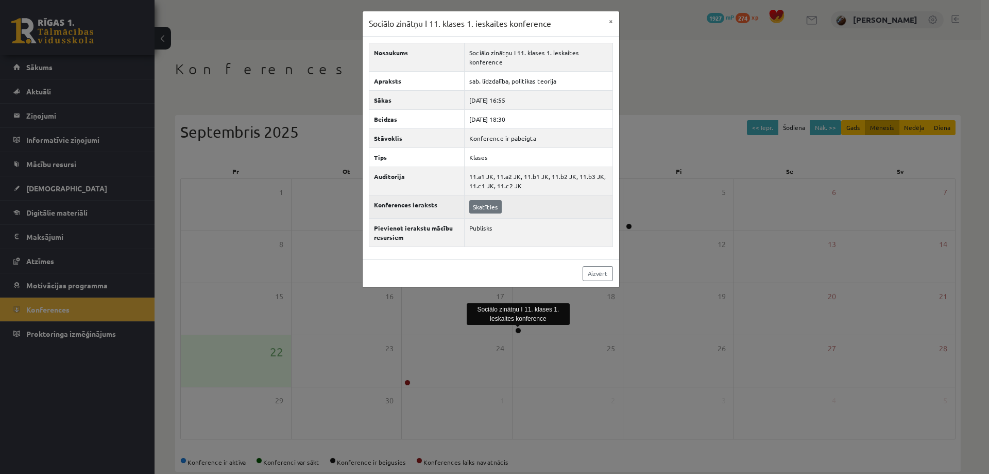 This screenshot has width=989, height=474. Describe the element at coordinates (539, 57) in the screenshot. I see `td: Sociālo zinātņu I 11. klases 1. ieskaites konference` at that location.